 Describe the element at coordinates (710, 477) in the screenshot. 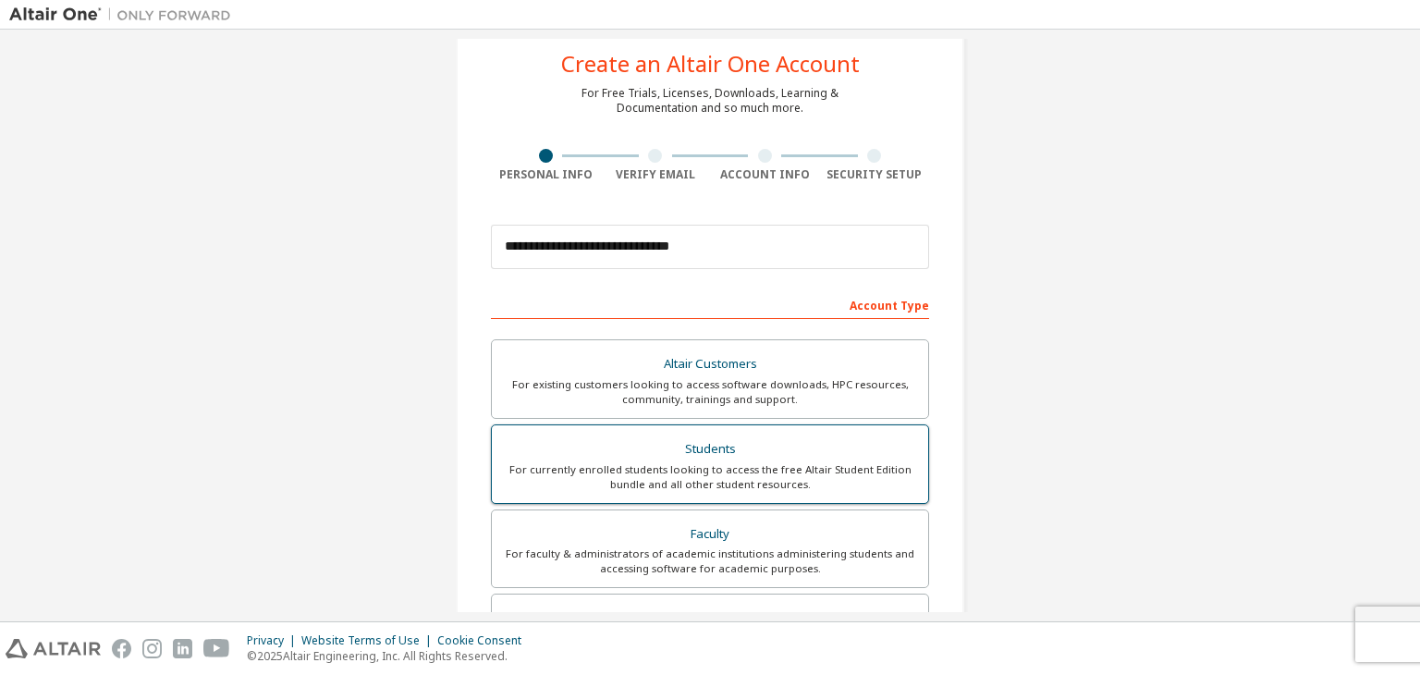

I see `div: For currently enrolled students looking to access the free Altair Student Edition bundle and all ...` at that location.